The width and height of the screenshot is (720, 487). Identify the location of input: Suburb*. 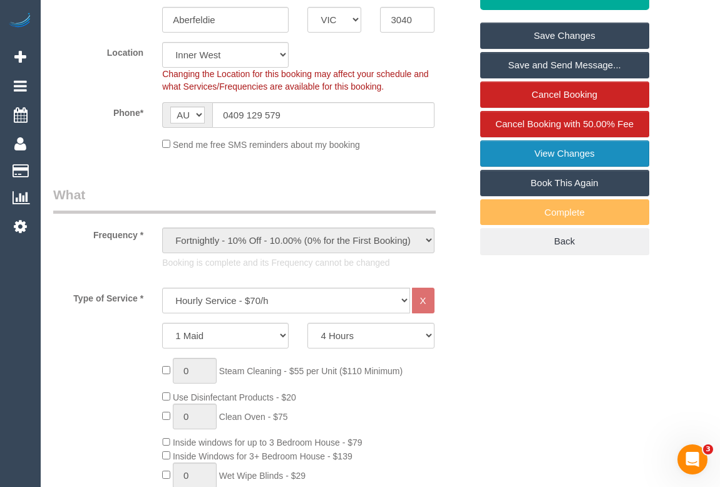
(225, 19).